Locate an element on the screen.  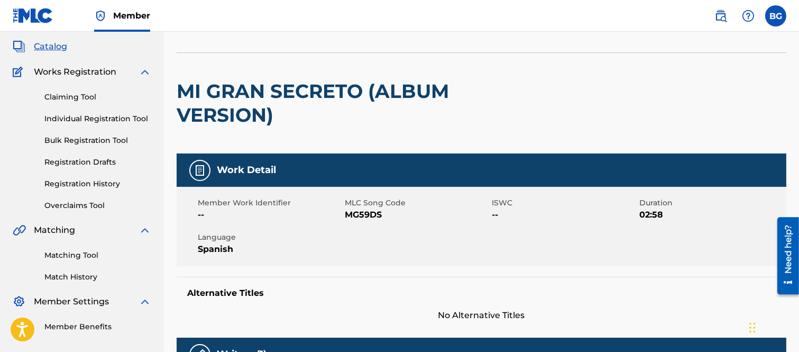
h5: Alternative Titles is located at coordinates (481, 293).